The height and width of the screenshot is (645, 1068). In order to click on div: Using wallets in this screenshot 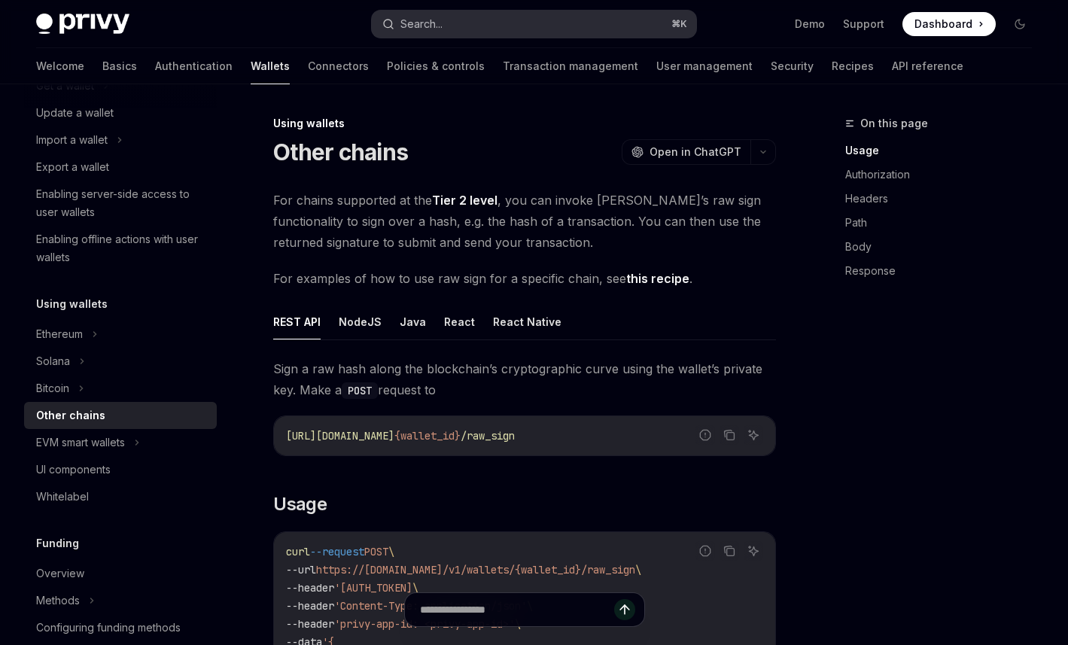, I will do `click(525, 123)`.